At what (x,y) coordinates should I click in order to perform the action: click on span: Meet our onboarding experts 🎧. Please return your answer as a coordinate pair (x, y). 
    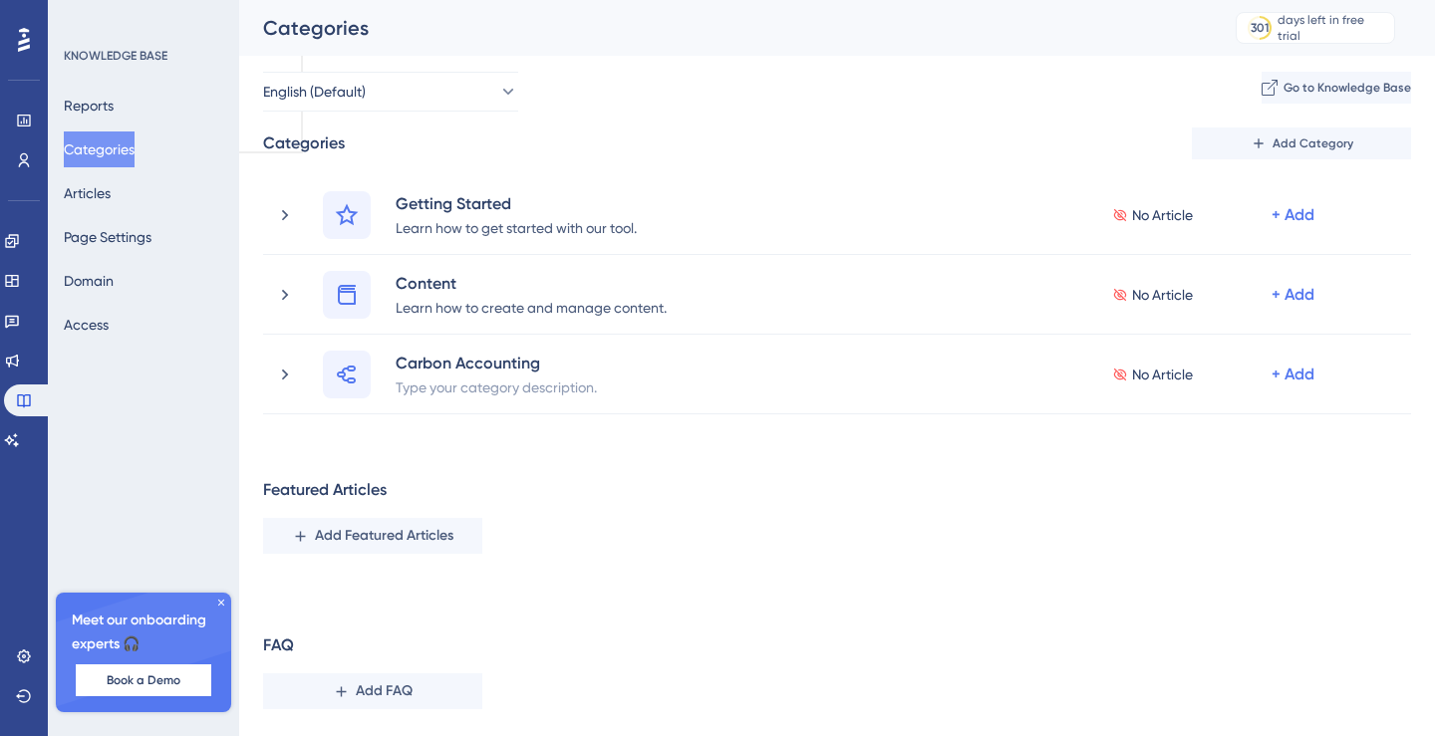
    Looking at the image, I should click on (143, 633).